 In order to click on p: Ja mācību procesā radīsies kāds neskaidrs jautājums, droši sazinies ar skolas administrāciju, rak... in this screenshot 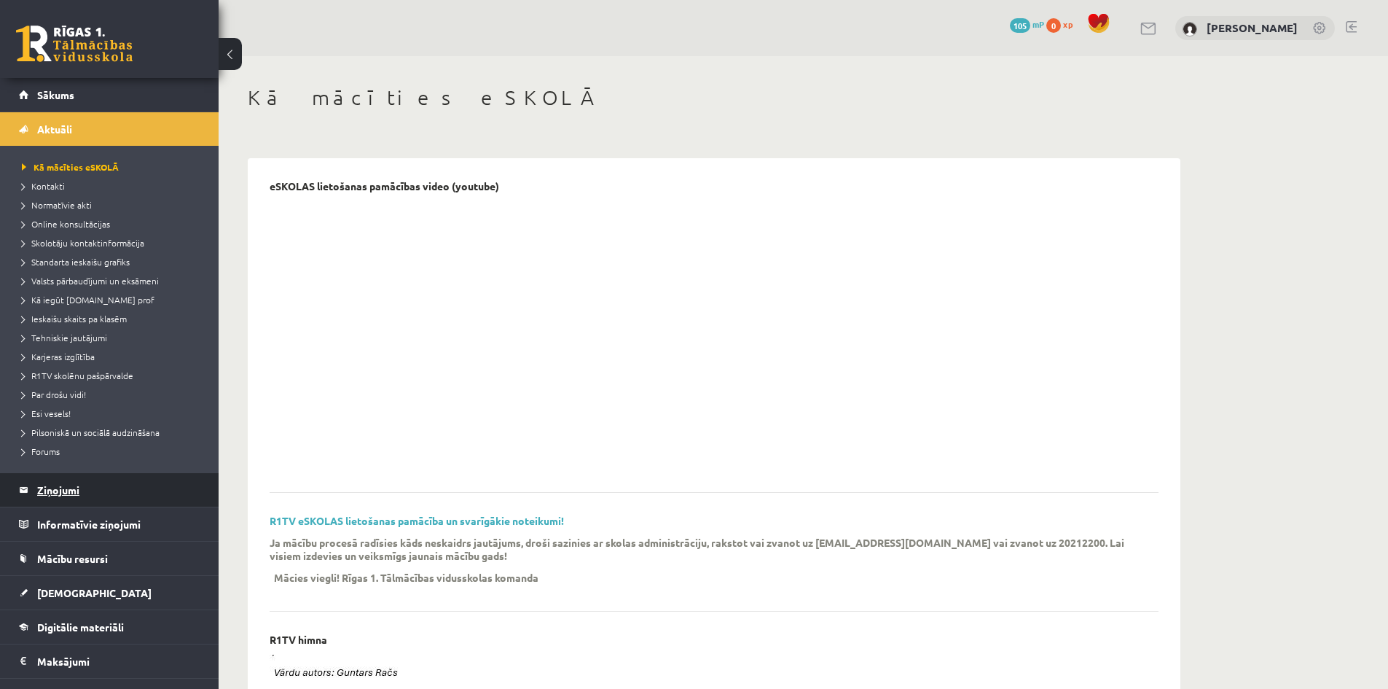, I will do `click(703, 549)`.